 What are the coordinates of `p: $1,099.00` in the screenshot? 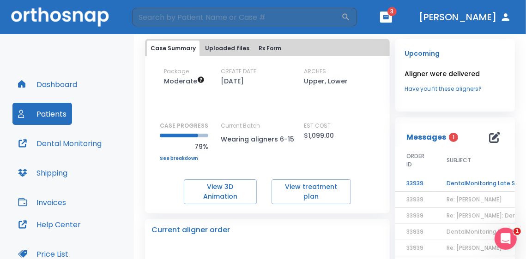 It's located at (319, 136).